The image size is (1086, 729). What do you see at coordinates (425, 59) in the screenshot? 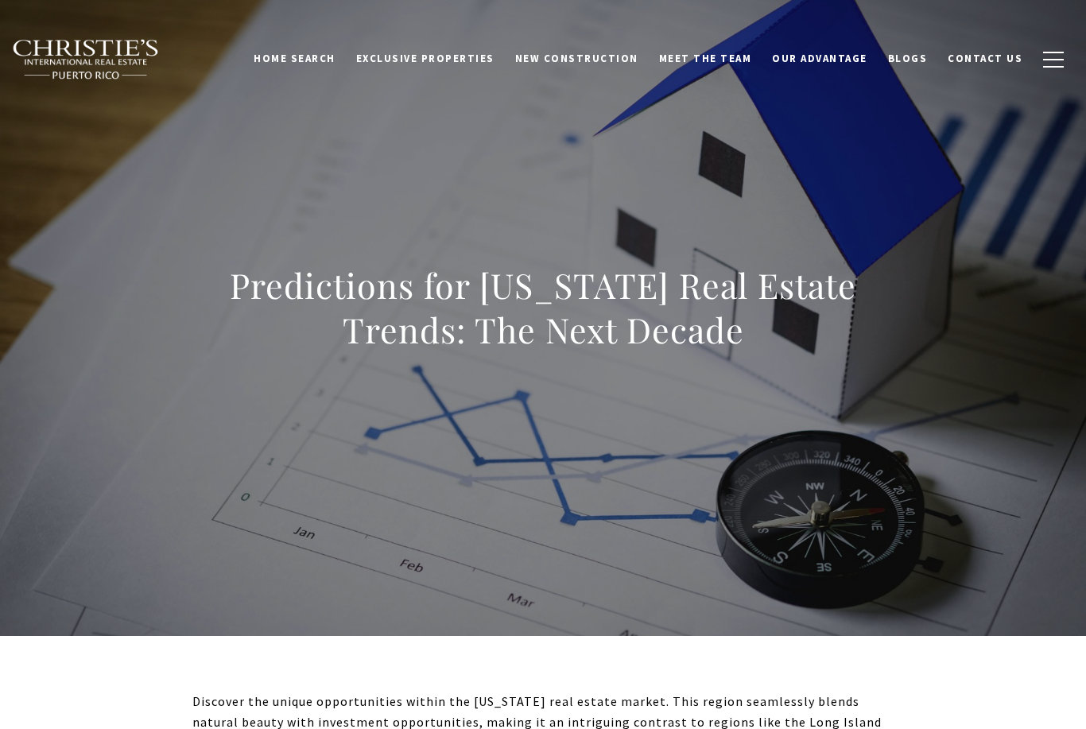
I see `a: Exclusive Properties` at bounding box center [425, 59].